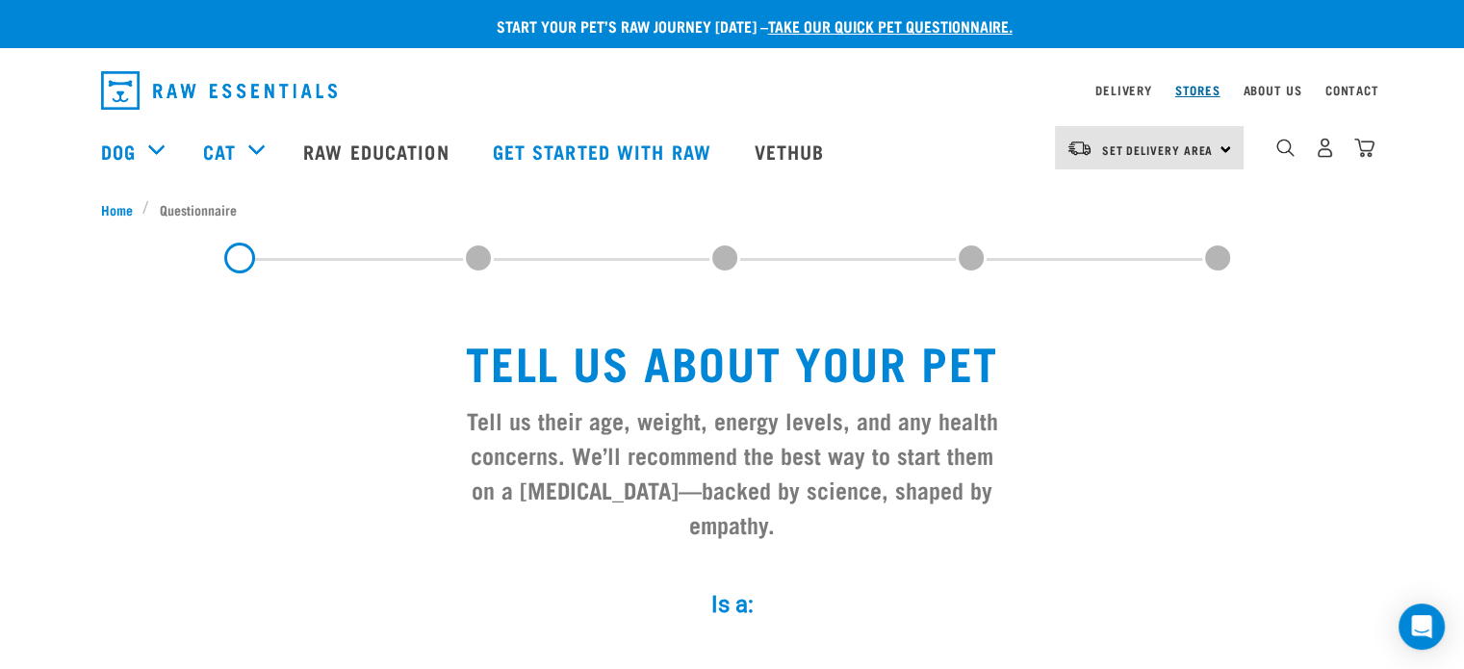 This screenshot has width=1464, height=669. I want to click on nav: dropdown navigation, so click(733, 90).